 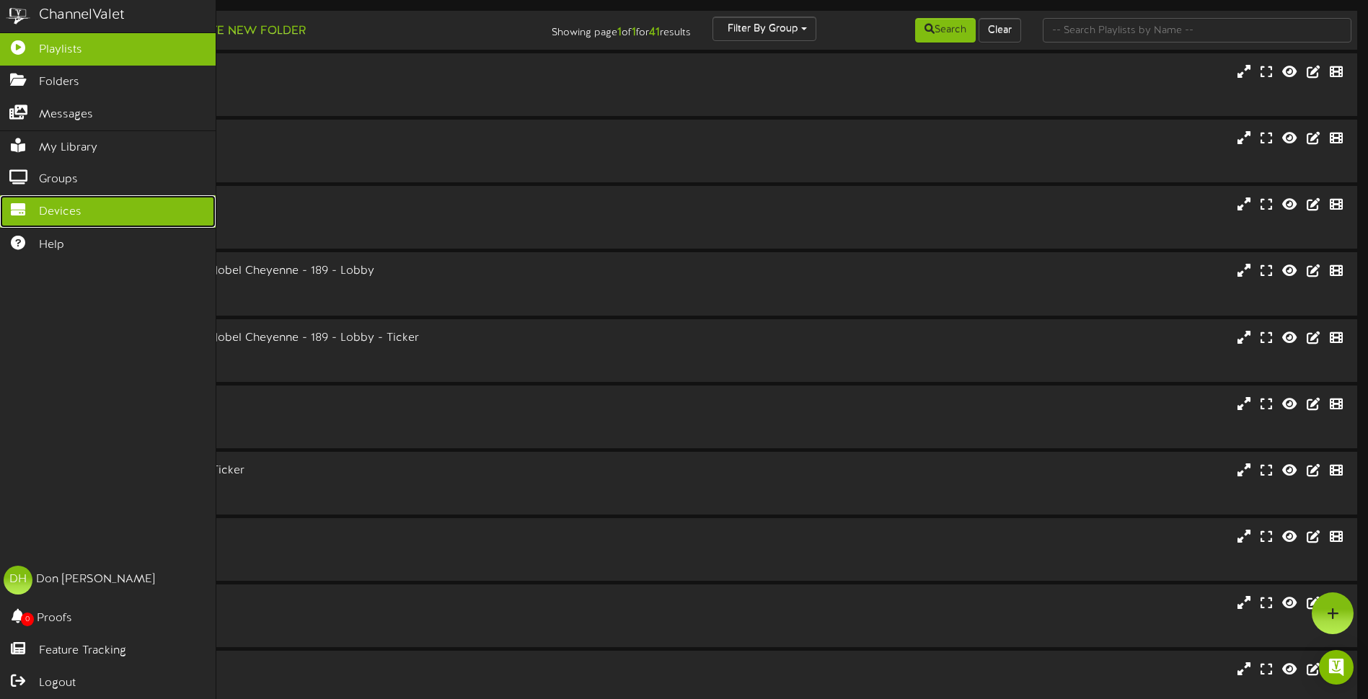 What do you see at coordinates (764, 29) in the screenshot?
I see `button: Filter By Group` at bounding box center [764, 29].